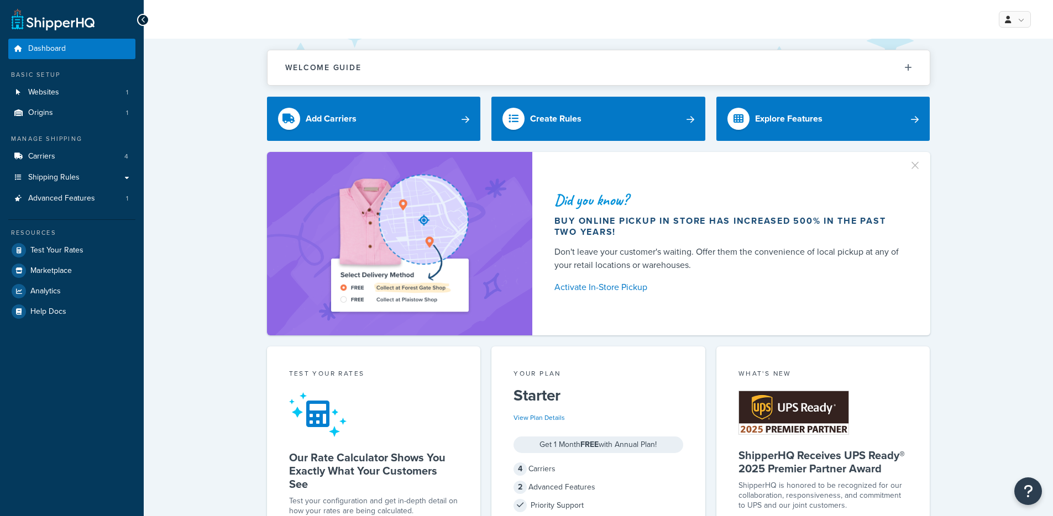 The width and height of the screenshot is (1053, 516). Describe the element at coordinates (598, 375) in the screenshot. I see `div: Your Plan` at that location.